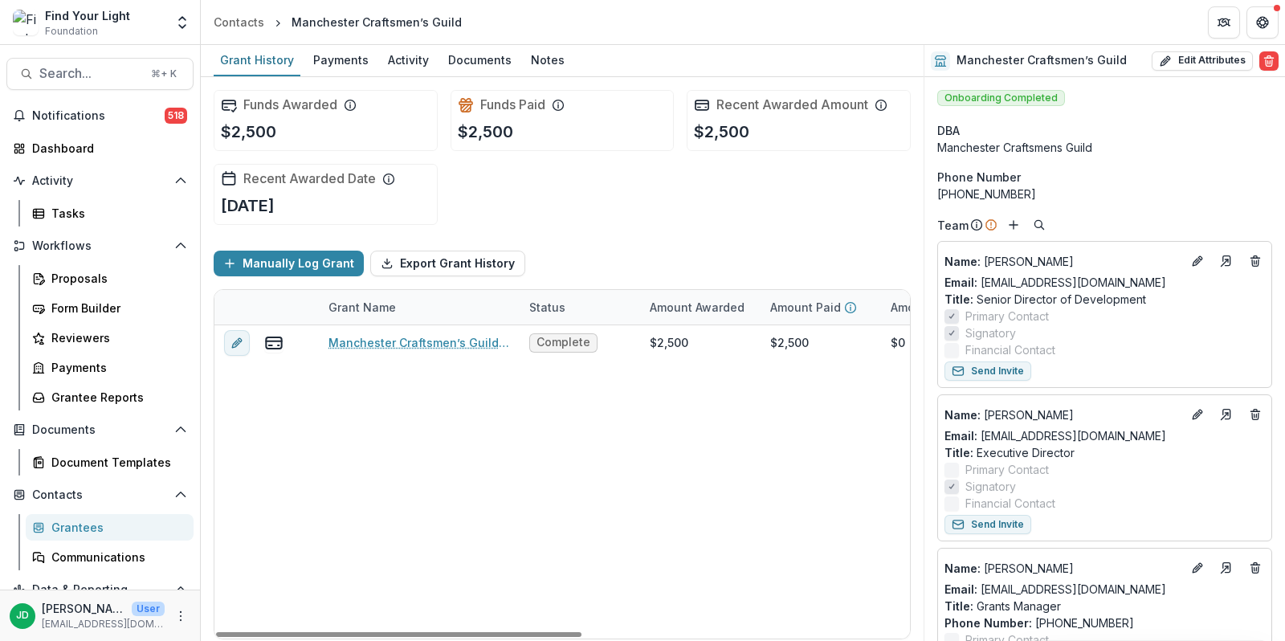  What do you see at coordinates (1042, 60) in the screenshot?
I see `h2: Manchester Craftsmen’s Guild` at bounding box center [1042, 60].